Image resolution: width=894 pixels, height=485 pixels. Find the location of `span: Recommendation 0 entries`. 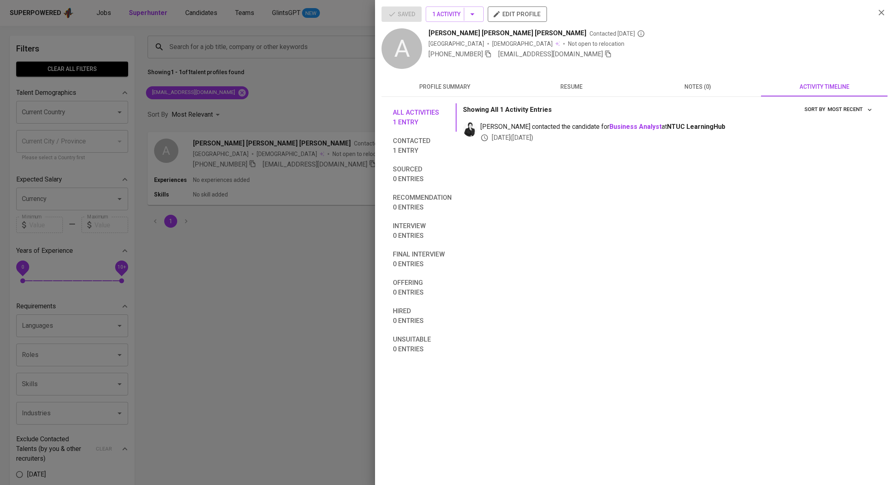

span: Recommendation 0 entries is located at coordinates (422, 203).